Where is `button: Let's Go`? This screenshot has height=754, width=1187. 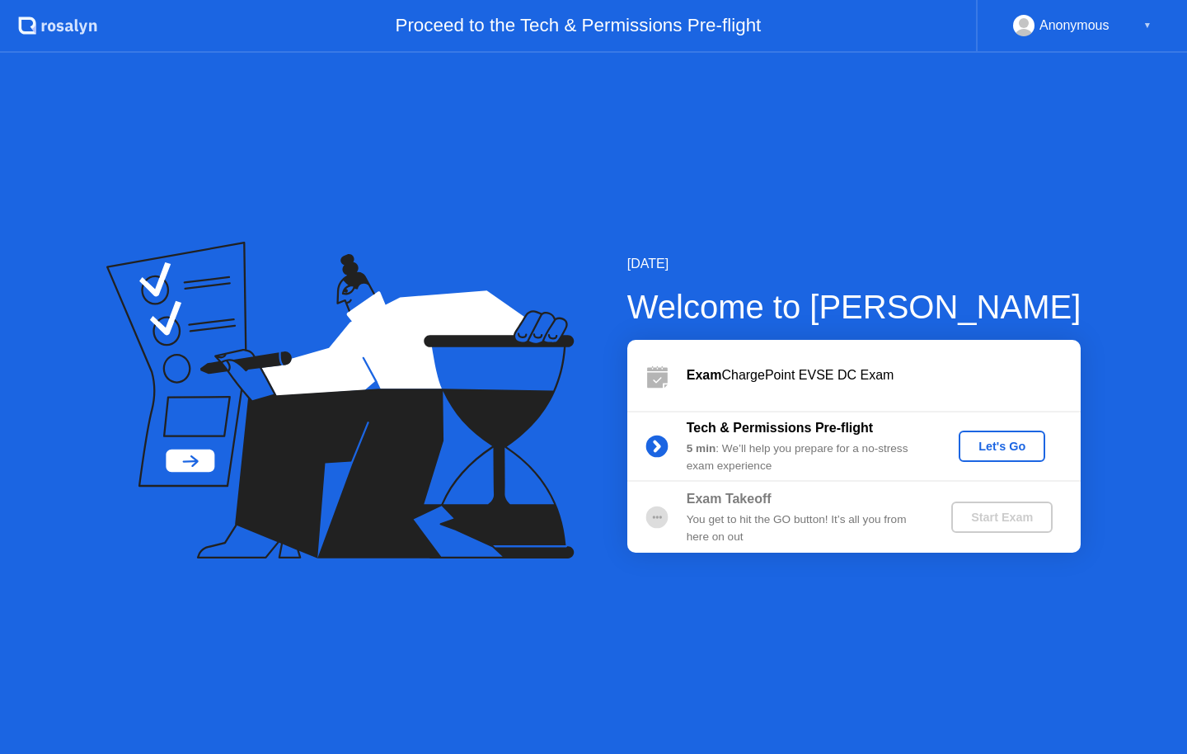
button: Let's Go is located at coordinates (1002, 446).